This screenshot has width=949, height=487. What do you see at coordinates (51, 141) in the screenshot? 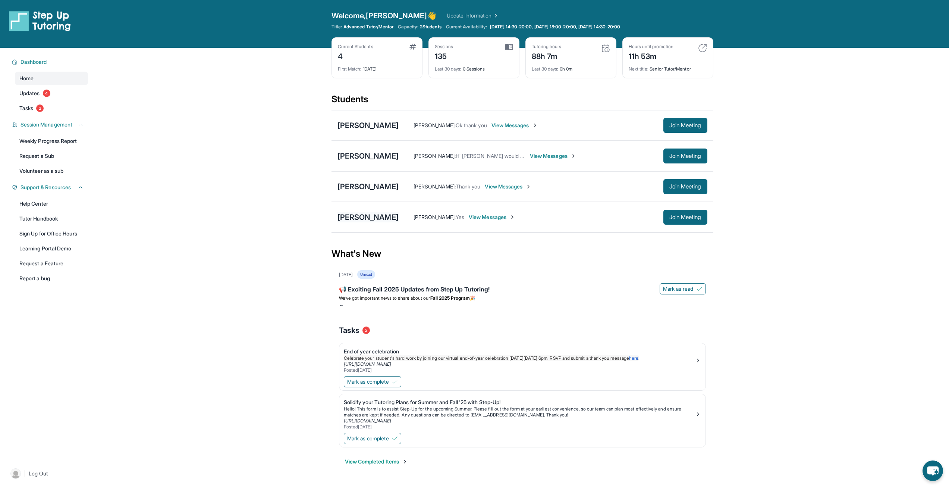
I see `a: Weekly Progress Report` at bounding box center [51, 141].